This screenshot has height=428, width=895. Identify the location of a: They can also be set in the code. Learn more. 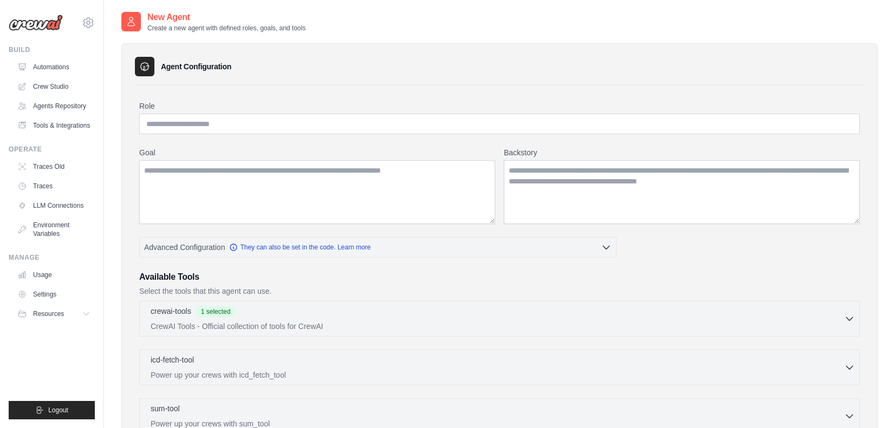
(300, 248).